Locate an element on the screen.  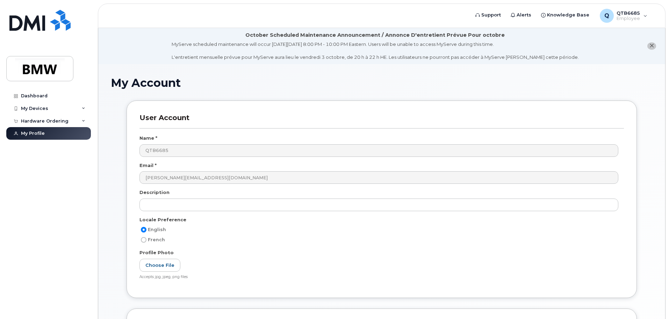
span: English is located at coordinates (157, 229).